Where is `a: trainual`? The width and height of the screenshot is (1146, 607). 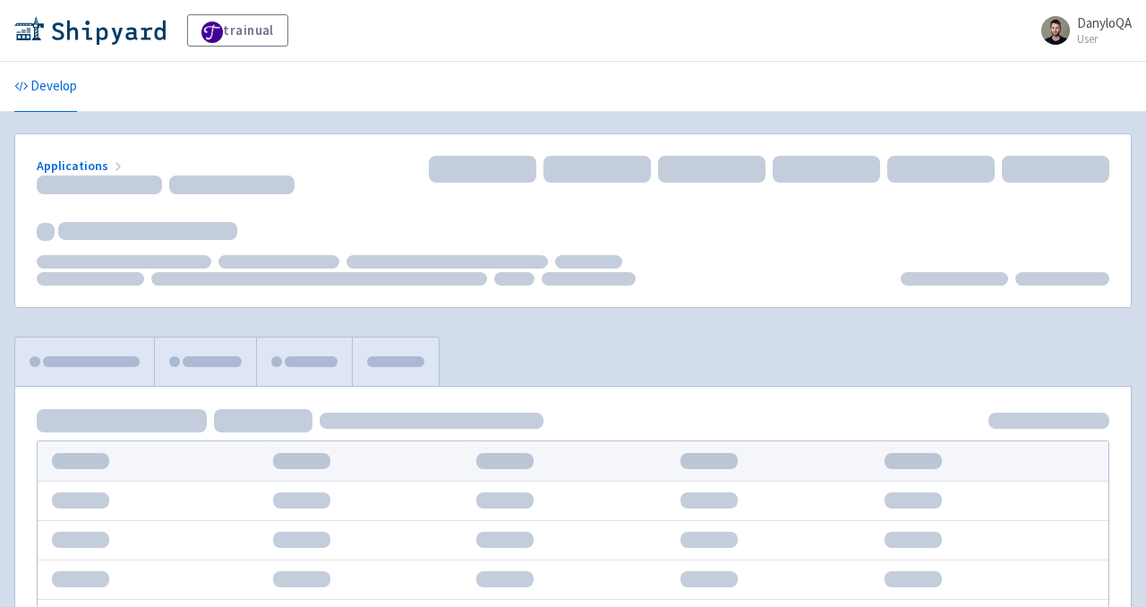
a: trainual is located at coordinates (237, 30).